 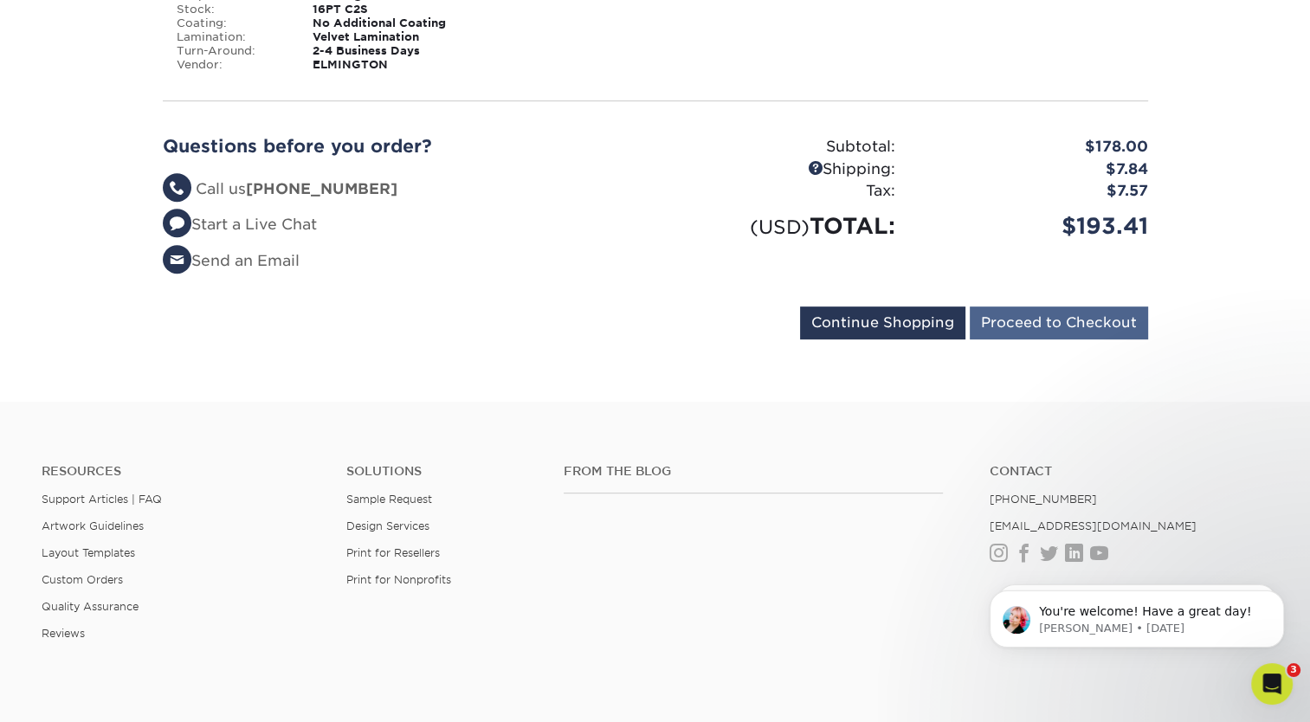 What do you see at coordinates (187, 58) in the screenshot?
I see `p: You're welcome! Have a great day!` at bounding box center [187, 58].